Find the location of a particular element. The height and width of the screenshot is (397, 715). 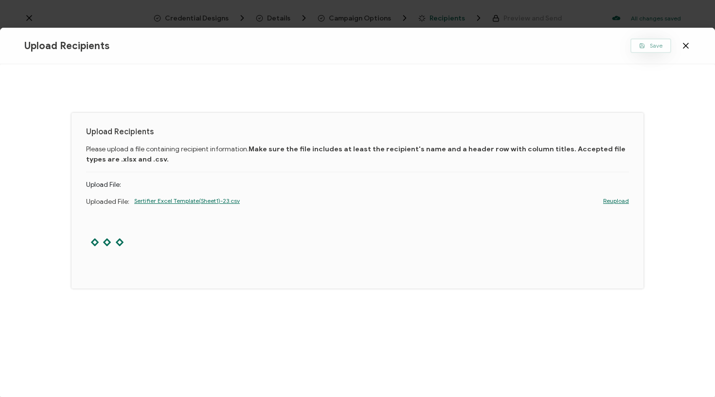

span: Upload Recipients is located at coordinates (67, 46).